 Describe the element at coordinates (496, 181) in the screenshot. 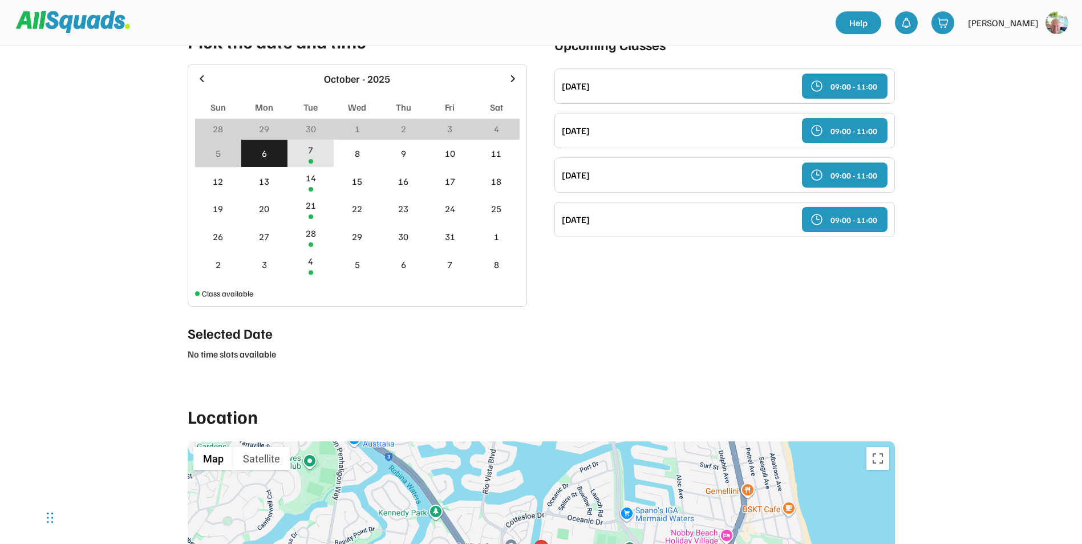

I see `div: 18` at that location.